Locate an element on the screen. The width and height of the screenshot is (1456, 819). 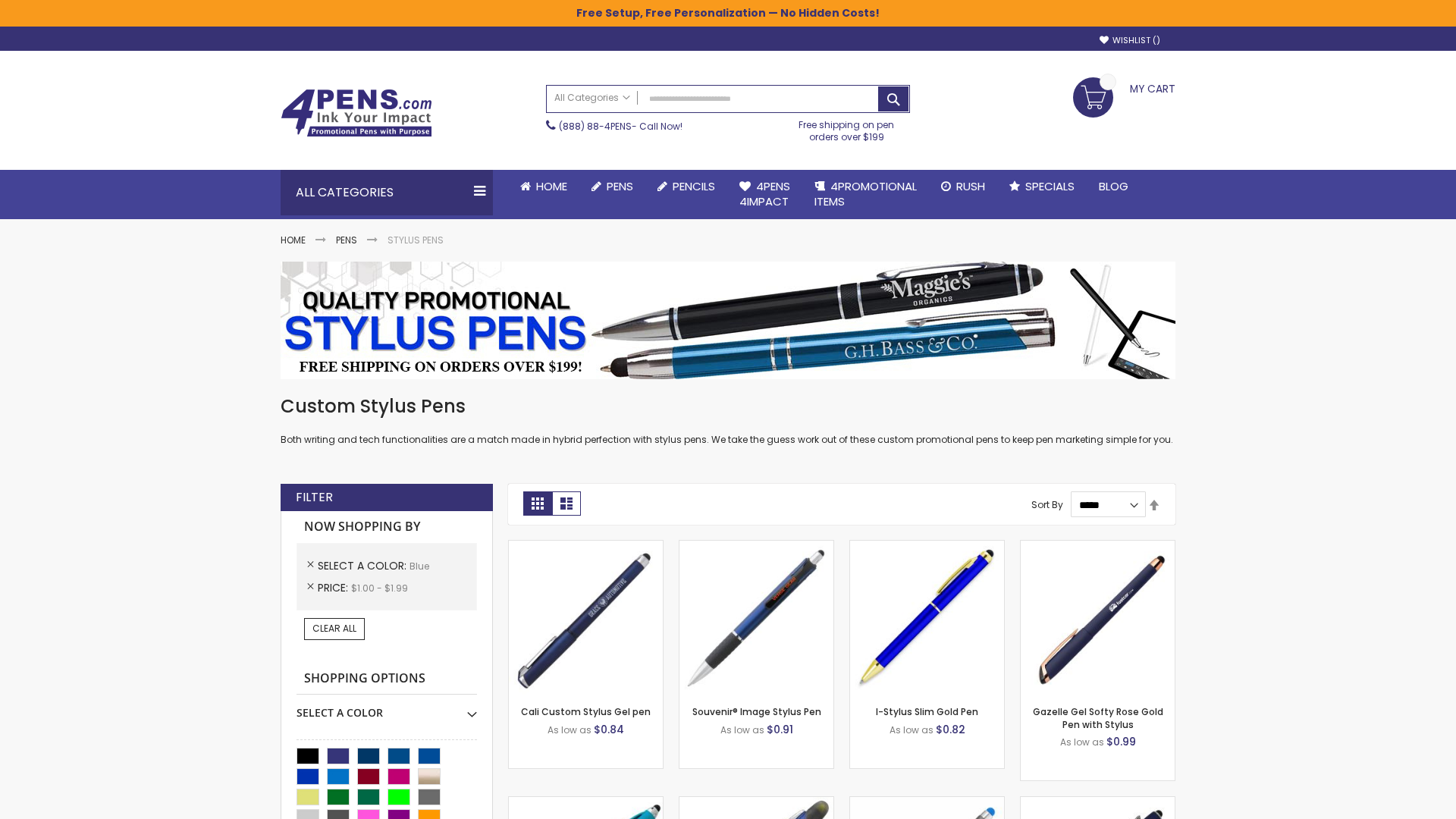
span: Select A Color is located at coordinates (363, 566).